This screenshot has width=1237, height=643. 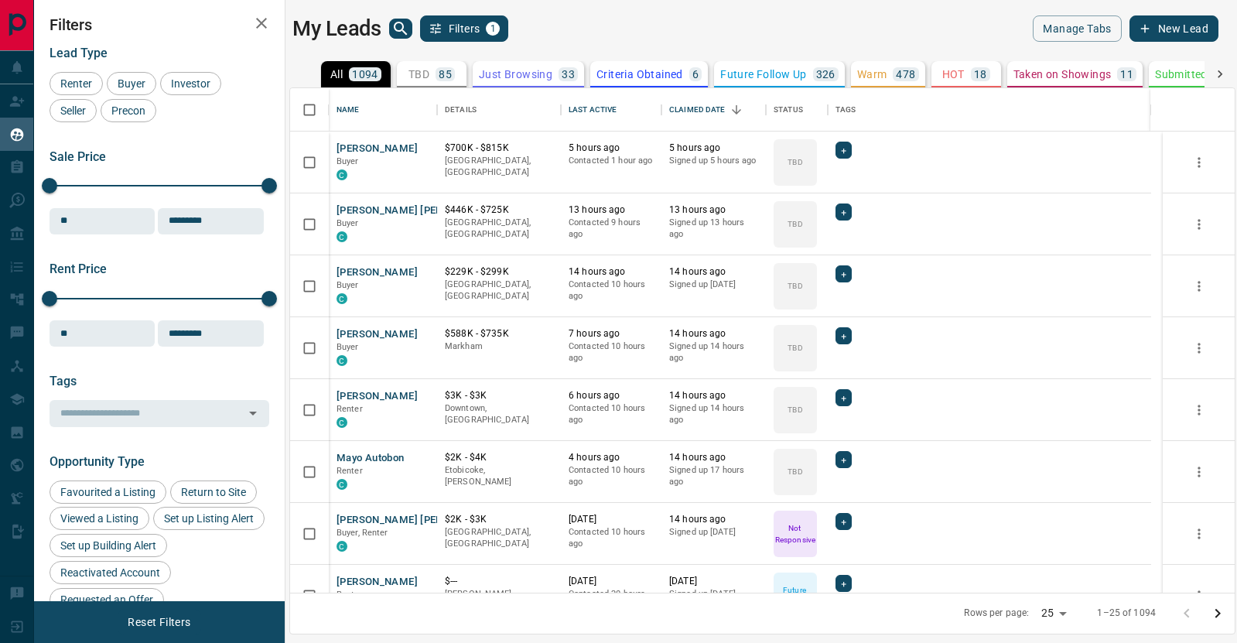 What do you see at coordinates (73, 111) in the screenshot?
I see `div: Seller` at bounding box center [73, 111].